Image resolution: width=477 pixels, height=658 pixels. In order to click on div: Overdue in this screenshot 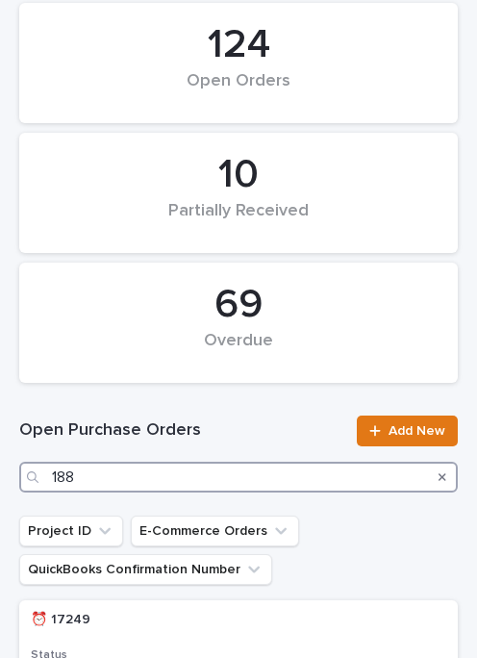, I will do `click(239, 351)`.